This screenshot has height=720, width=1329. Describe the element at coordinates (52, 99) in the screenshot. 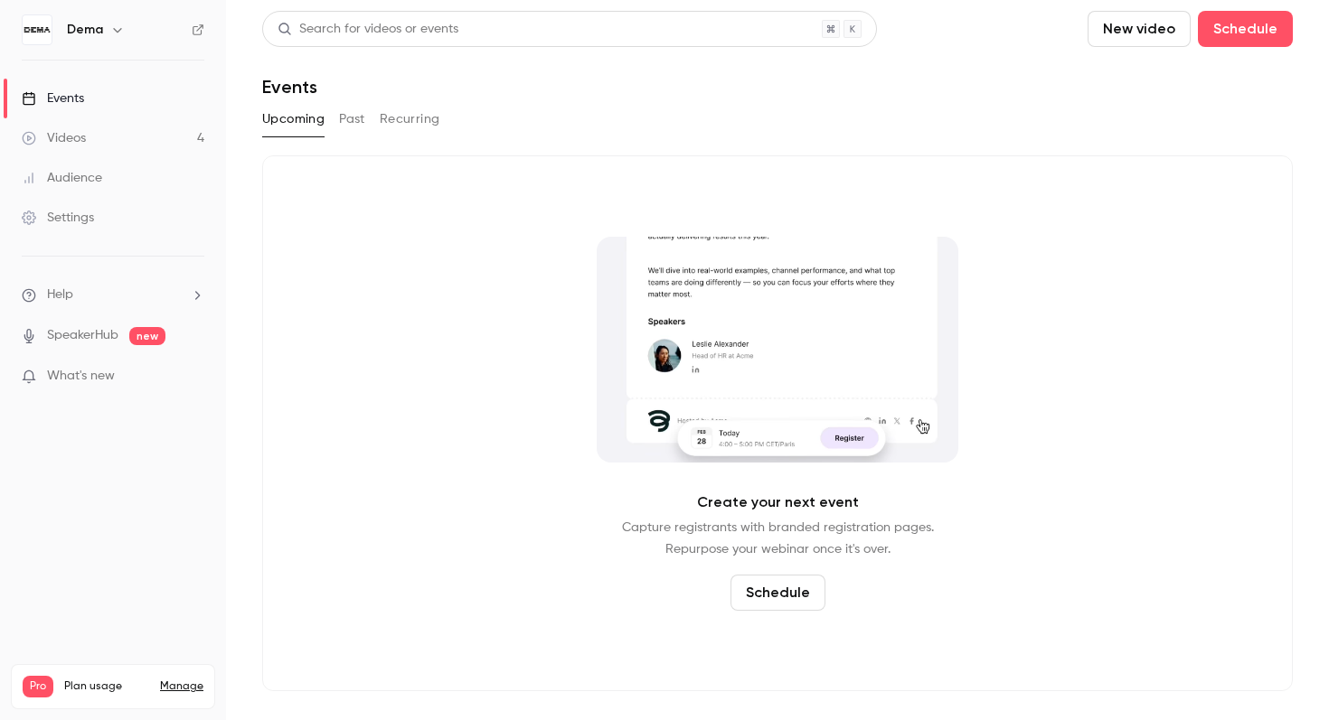

I see `div: Events` at that location.